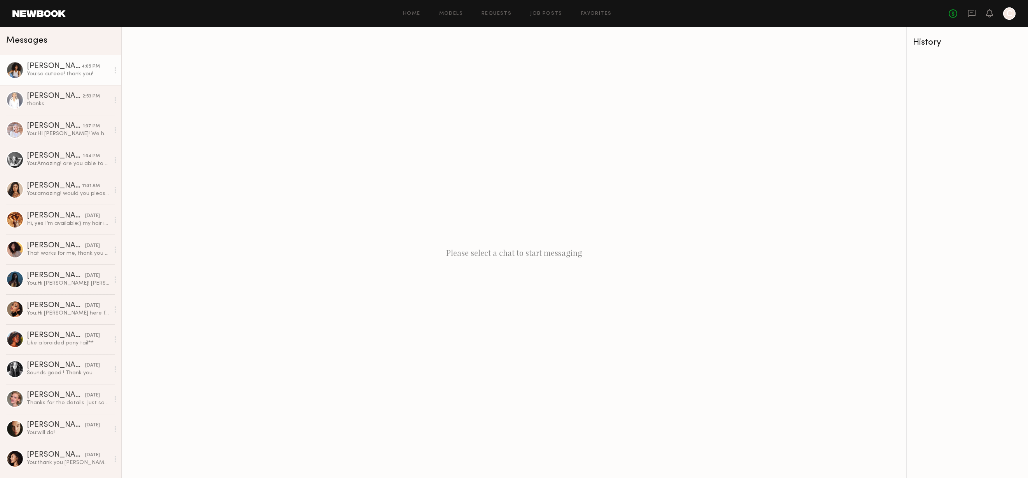 Image resolution: width=1028 pixels, height=478 pixels. Describe the element at coordinates (68, 74) in the screenshot. I see `div: You: so cuteee! thank you!` at that location.